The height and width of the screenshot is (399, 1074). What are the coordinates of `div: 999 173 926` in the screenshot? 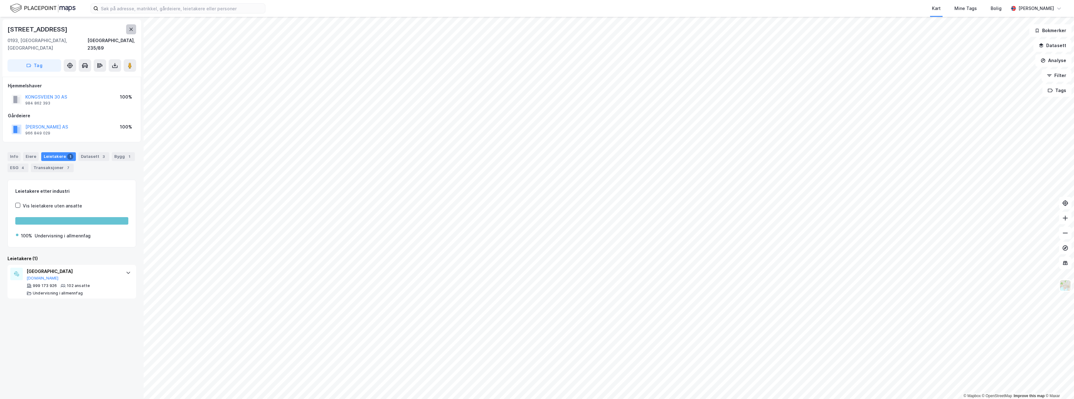 It's located at (45, 286).